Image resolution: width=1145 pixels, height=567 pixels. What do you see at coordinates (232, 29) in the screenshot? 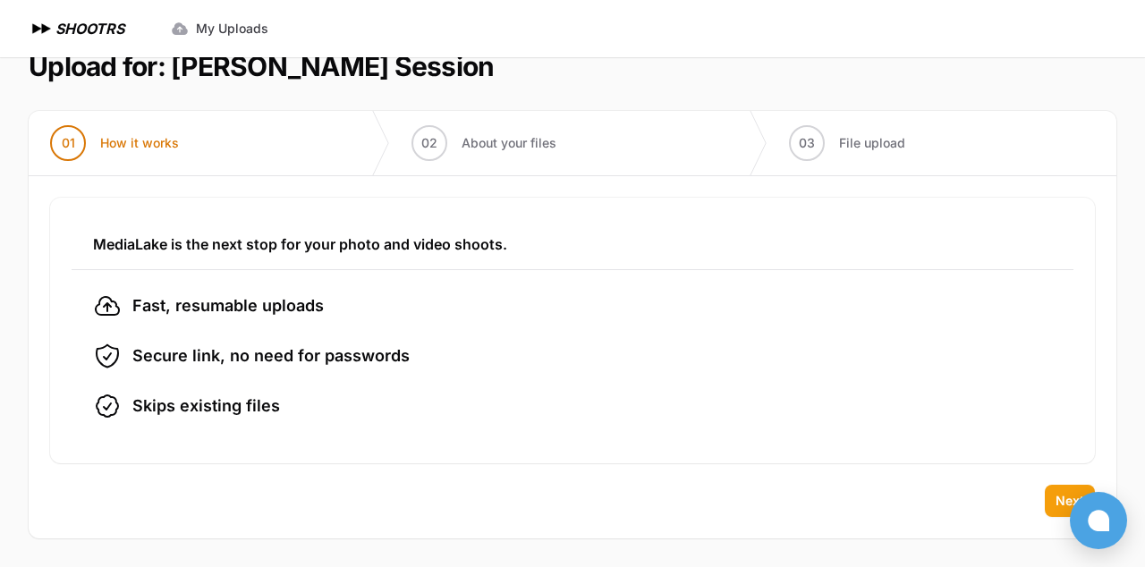
I see `span: My Uploads` at bounding box center [232, 29].